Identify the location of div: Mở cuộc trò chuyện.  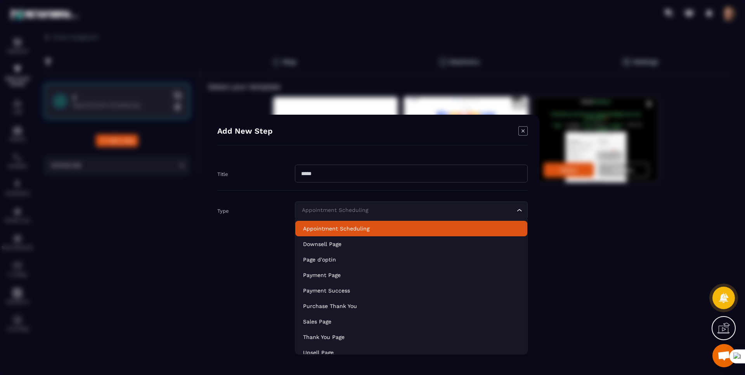
(724, 356).